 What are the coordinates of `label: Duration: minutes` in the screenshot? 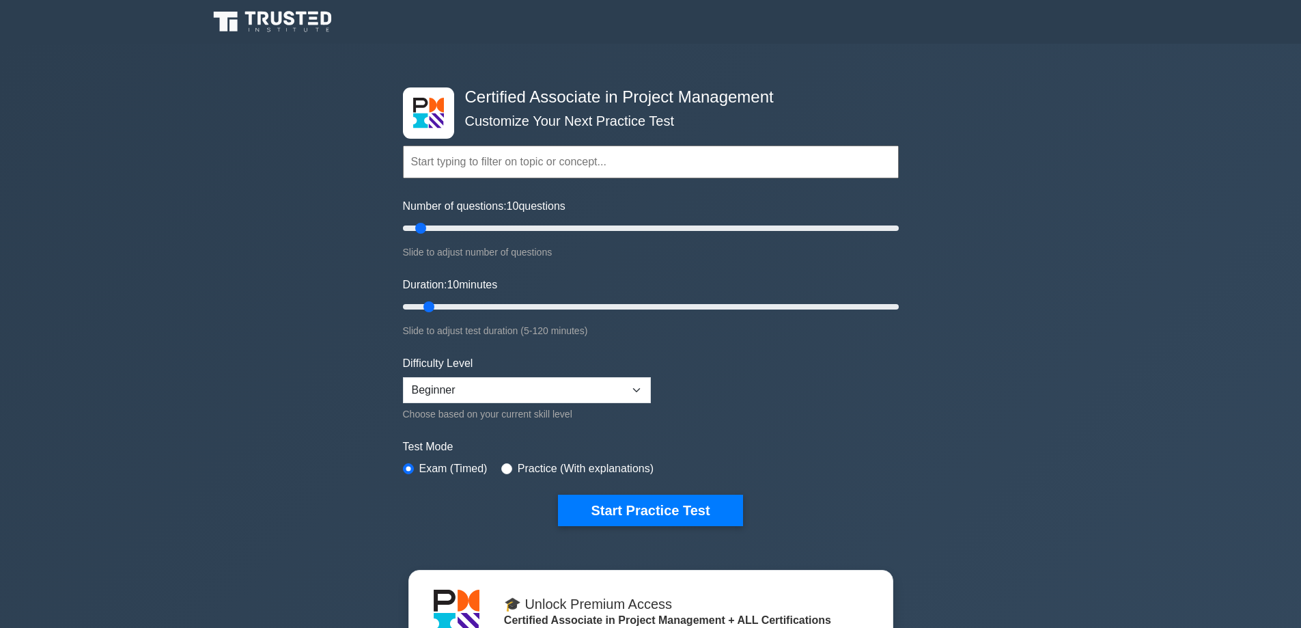 It's located at (450, 285).